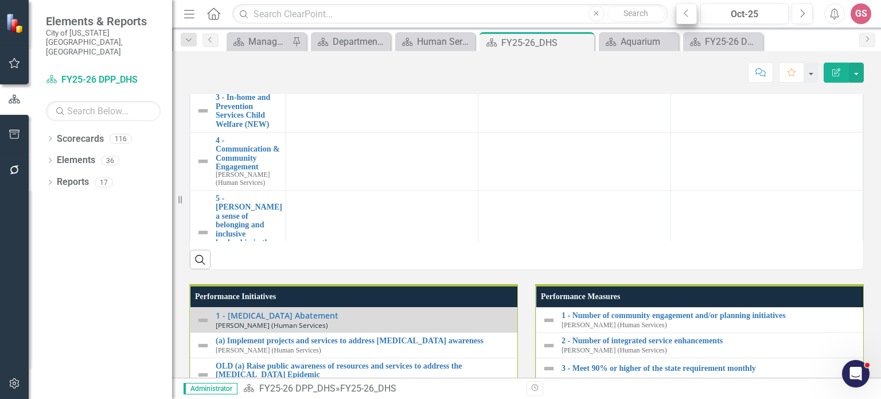  Describe the element at coordinates (120, 138) in the screenshot. I see `div: 116` at that location.